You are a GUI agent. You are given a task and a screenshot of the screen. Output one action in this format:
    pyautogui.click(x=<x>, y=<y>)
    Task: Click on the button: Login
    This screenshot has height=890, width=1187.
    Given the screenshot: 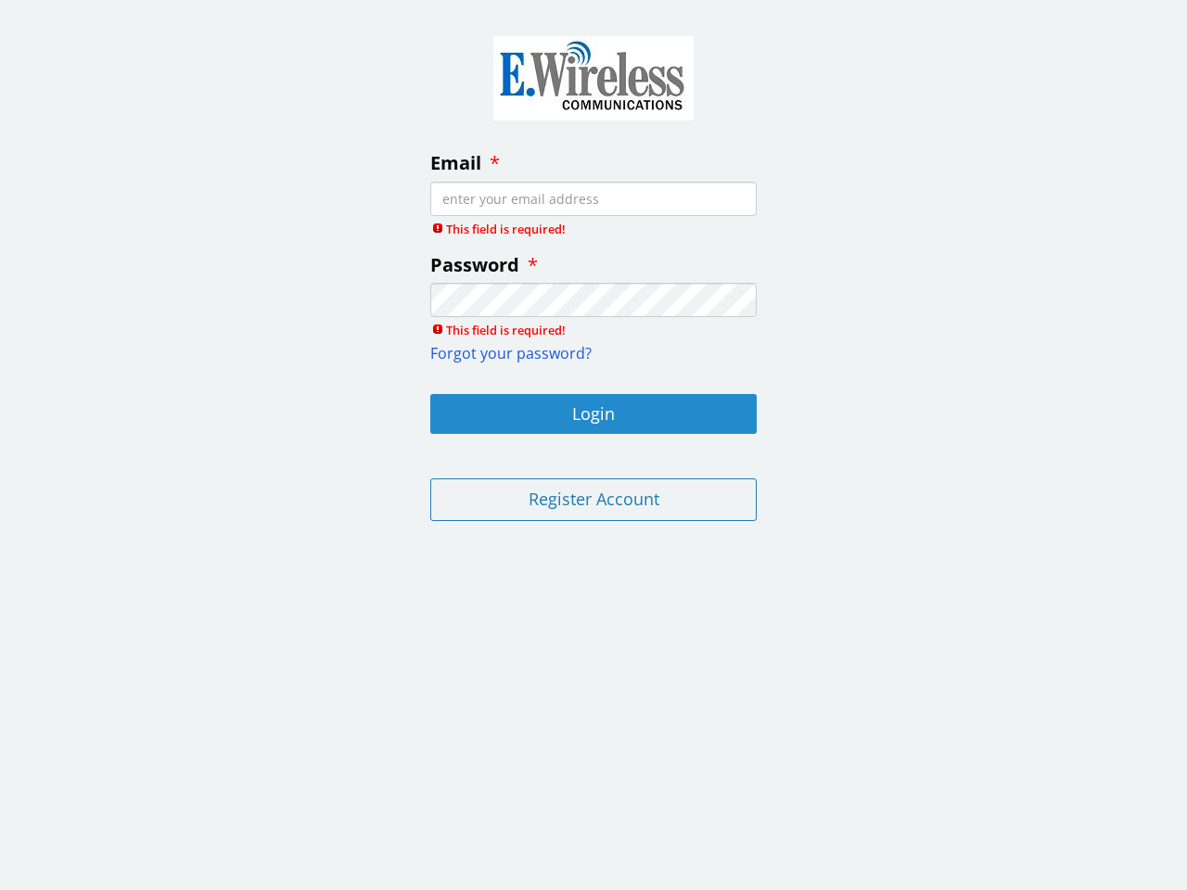 What is the action you would take?
    pyautogui.click(x=594, y=415)
    